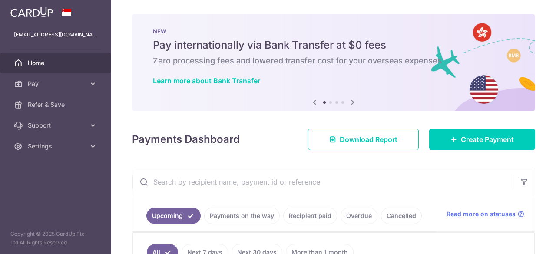  I want to click on a: Recipient paid, so click(310, 216).